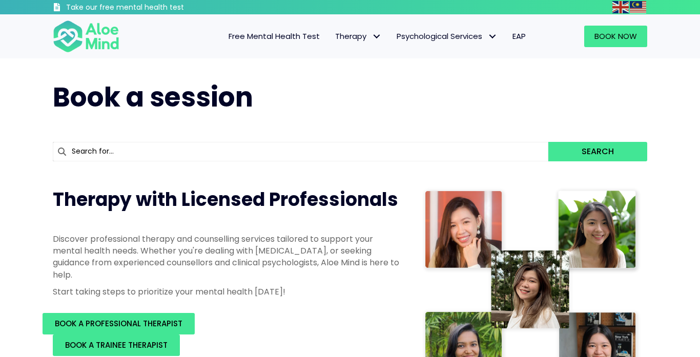 This screenshot has width=700, height=357. Describe the element at coordinates (226, 199) in the screenshot. I see `span: Therapy with Licensed Professionals` at that location.